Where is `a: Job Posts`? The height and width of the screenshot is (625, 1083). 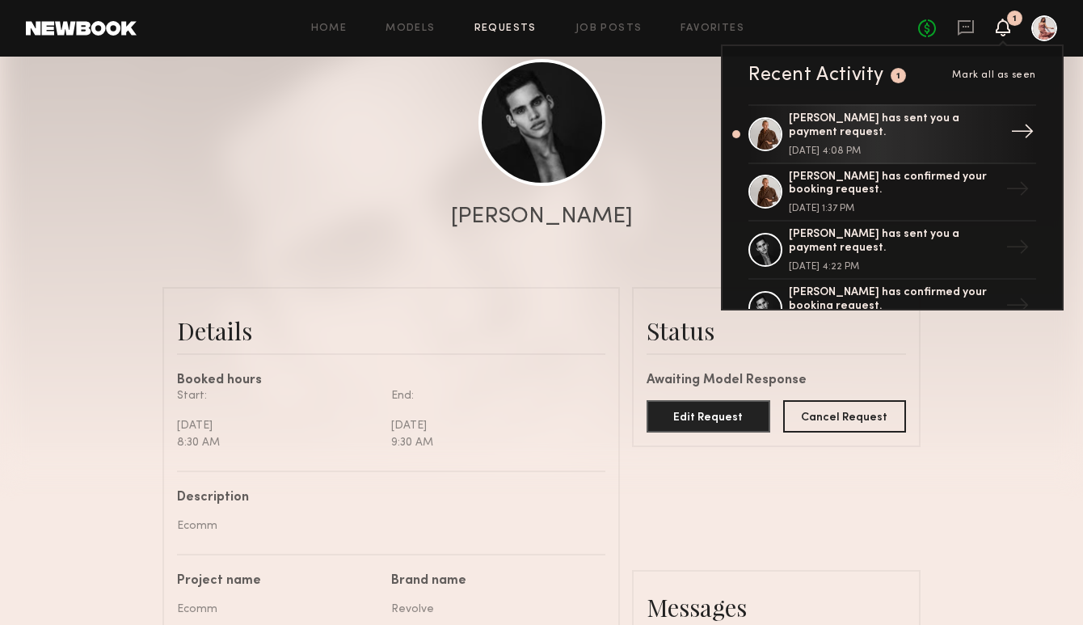
a: Job Posts is located at coordinates (609, 28).